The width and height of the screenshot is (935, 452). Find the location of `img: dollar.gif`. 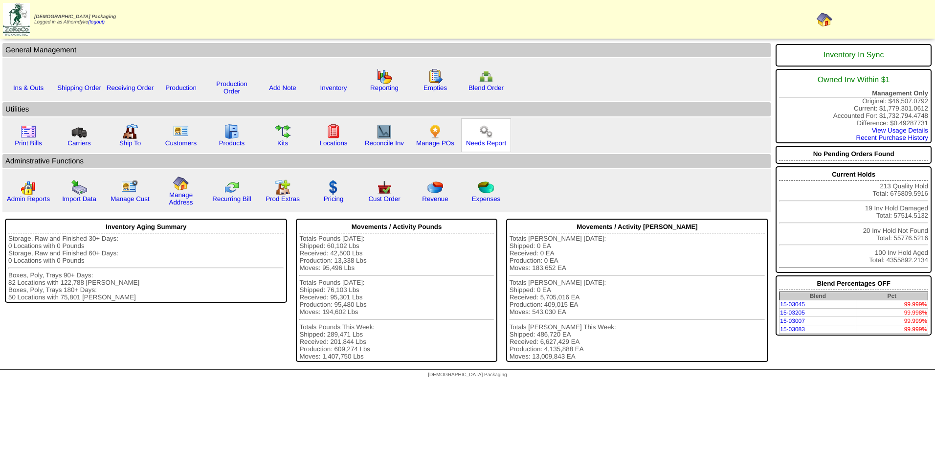

img: dollar.gif is located at coordinates (334, 187).